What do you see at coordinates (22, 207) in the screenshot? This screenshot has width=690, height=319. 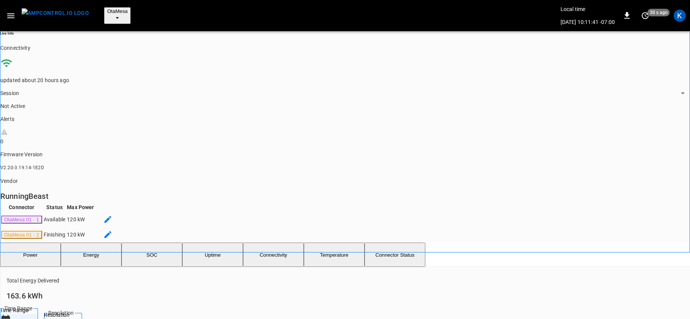 I see `th: Connector` at bounding box center [22, 207].